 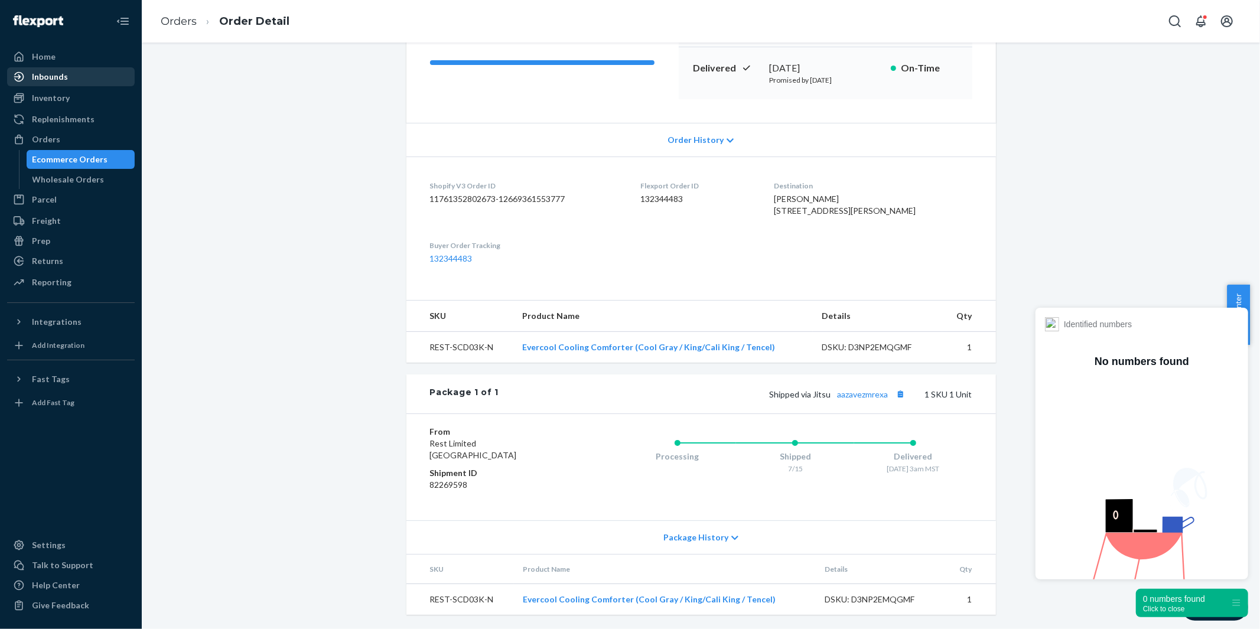 What do you see at coordinates (500, 485) in the screenshot?
I see `dd: 82269598` at bounding box center [500, 485].